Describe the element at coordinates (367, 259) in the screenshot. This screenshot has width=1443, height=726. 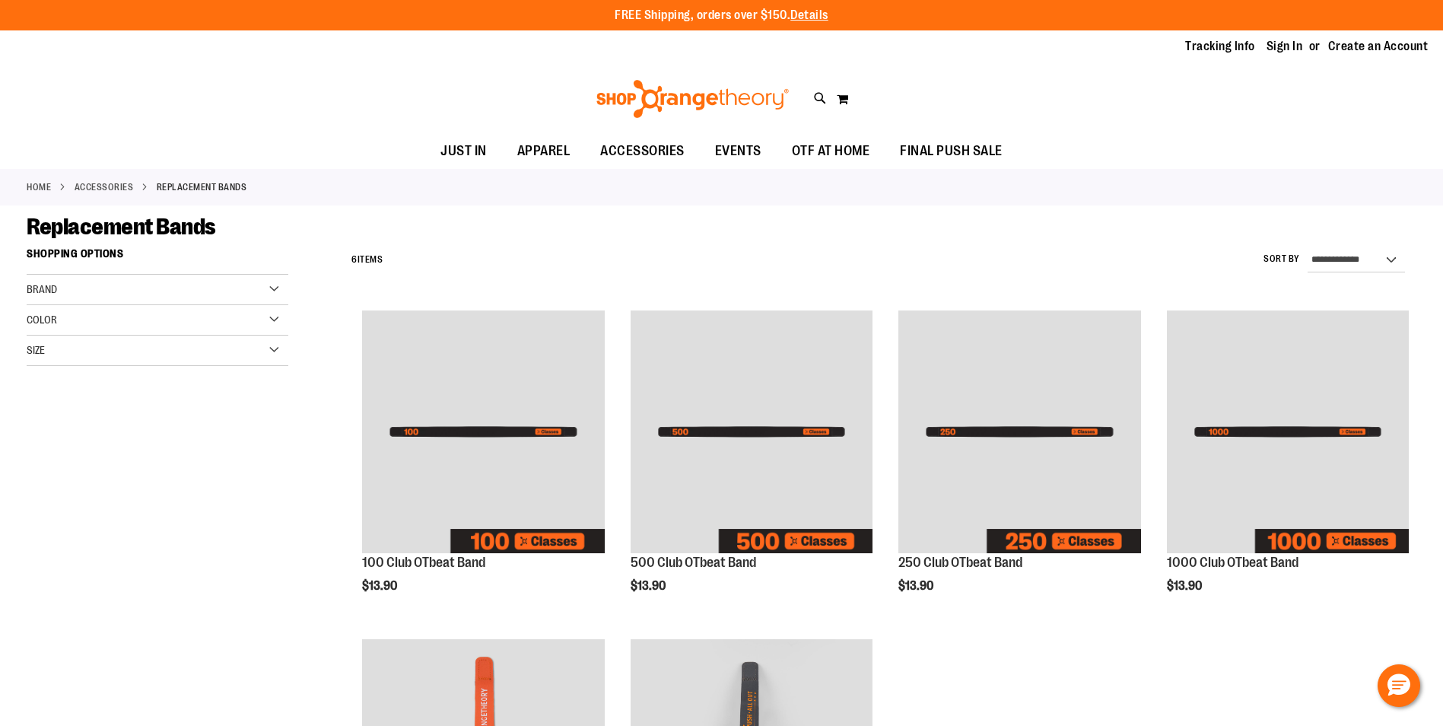
I see `h2: Items` at that location.